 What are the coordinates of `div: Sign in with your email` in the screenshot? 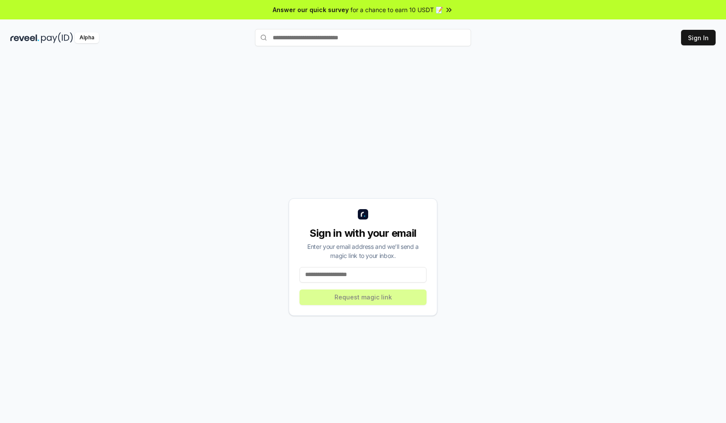 It's located at (363, 233).